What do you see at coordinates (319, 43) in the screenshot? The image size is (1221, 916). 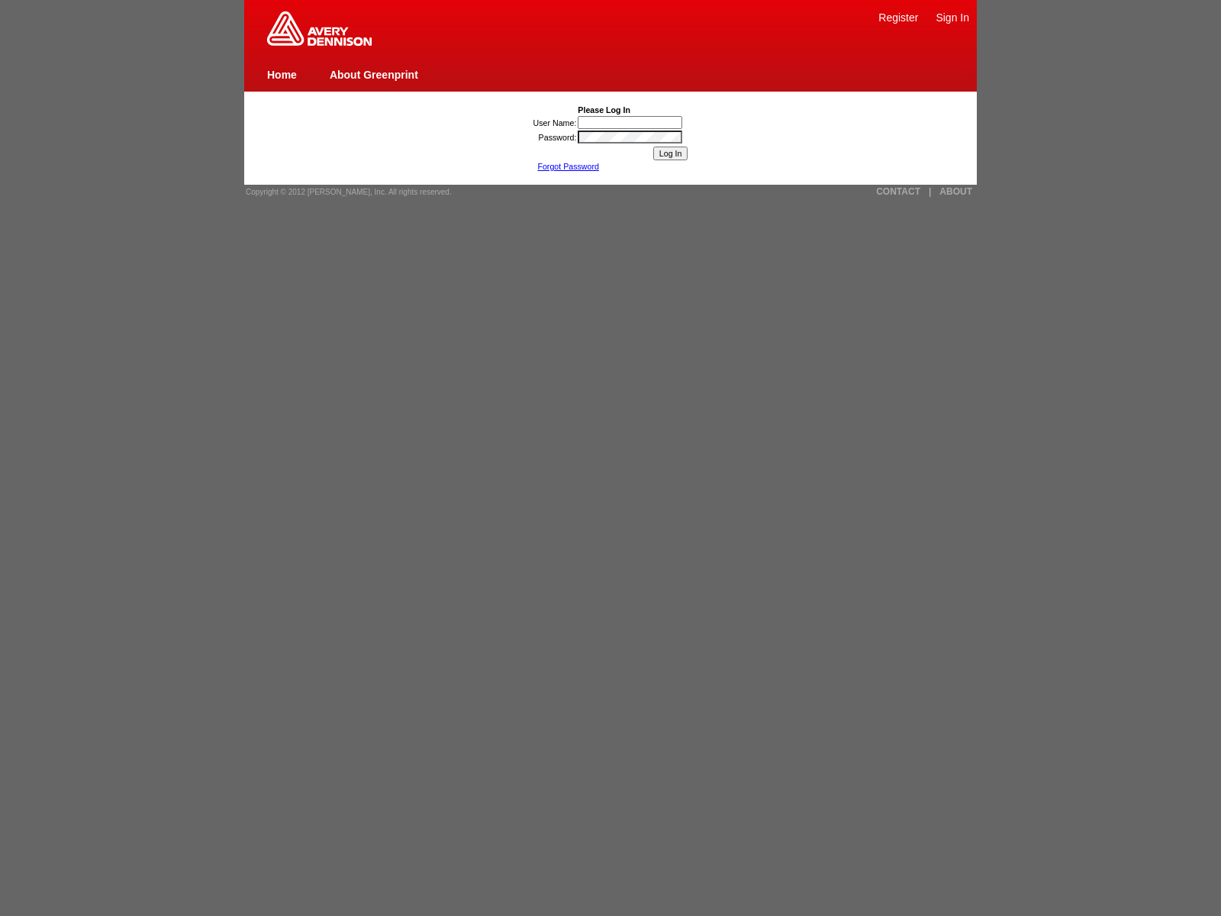 I see `a: Greenprint` at bounding box center [319, 43].